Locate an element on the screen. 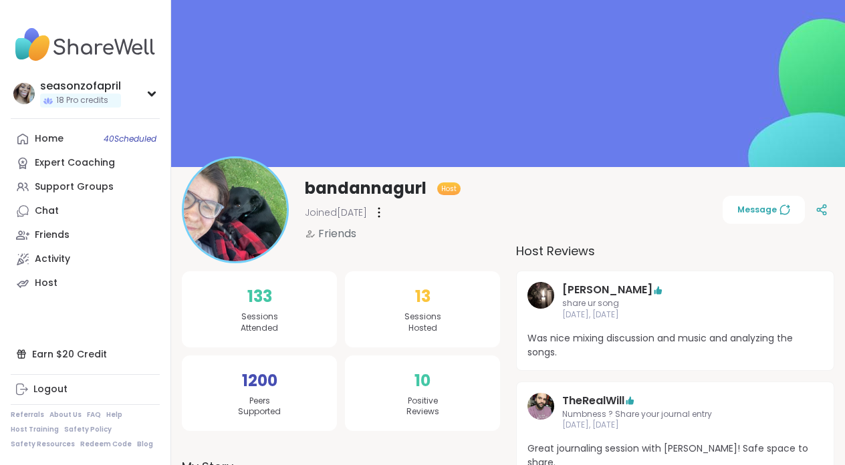  a: Safety Policy is located at coordinates (88, 430).